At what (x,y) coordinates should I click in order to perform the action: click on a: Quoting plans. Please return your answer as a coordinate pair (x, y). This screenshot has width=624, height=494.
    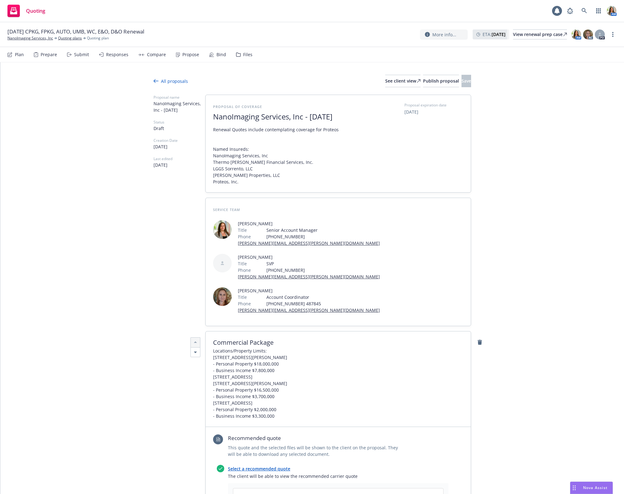
    Looking at the image, I should click on (70, 38).